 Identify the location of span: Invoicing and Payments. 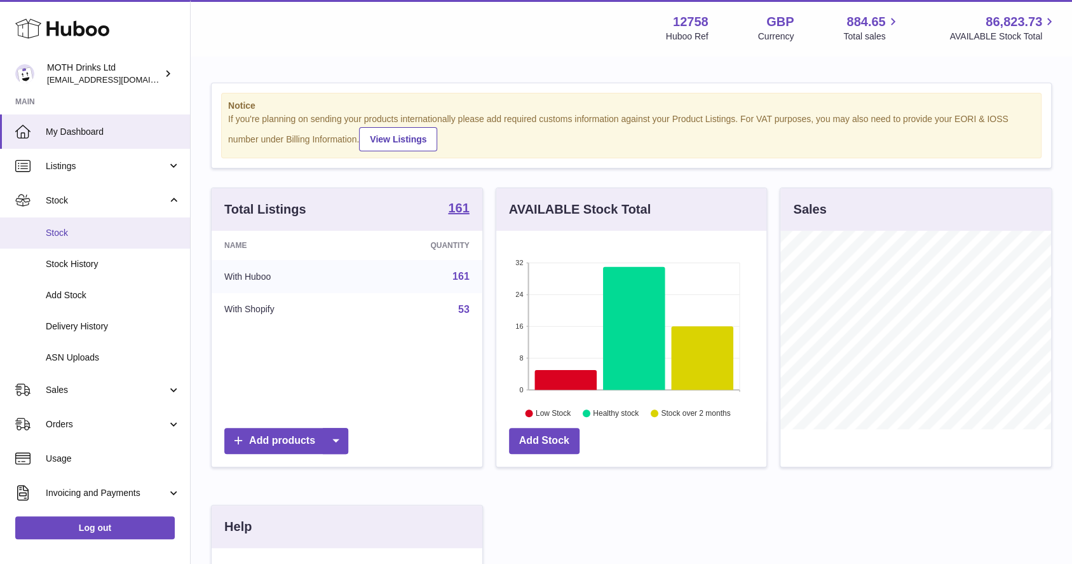
(106, 493).